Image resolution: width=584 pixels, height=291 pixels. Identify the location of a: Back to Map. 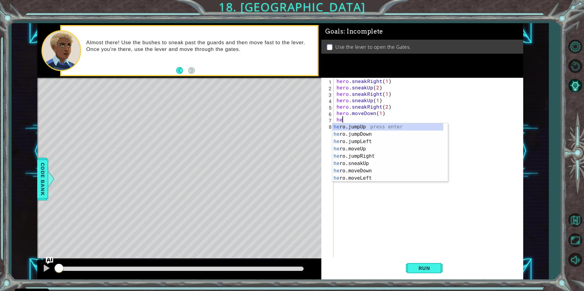
(575, 221).